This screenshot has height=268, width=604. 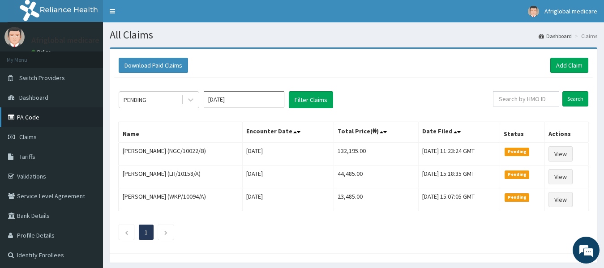 I want to click on a: Next page, so click(x=166, y=232).